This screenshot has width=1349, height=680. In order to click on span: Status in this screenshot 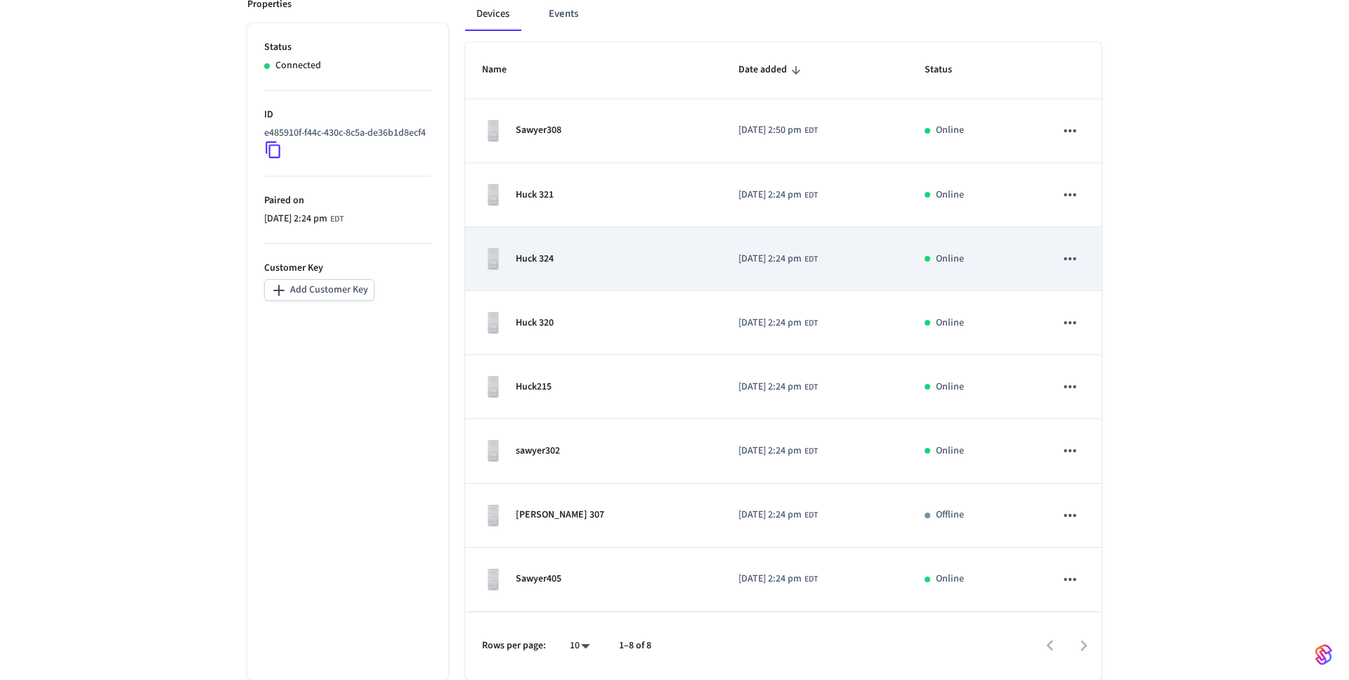, I will do `click(947, 70)`.